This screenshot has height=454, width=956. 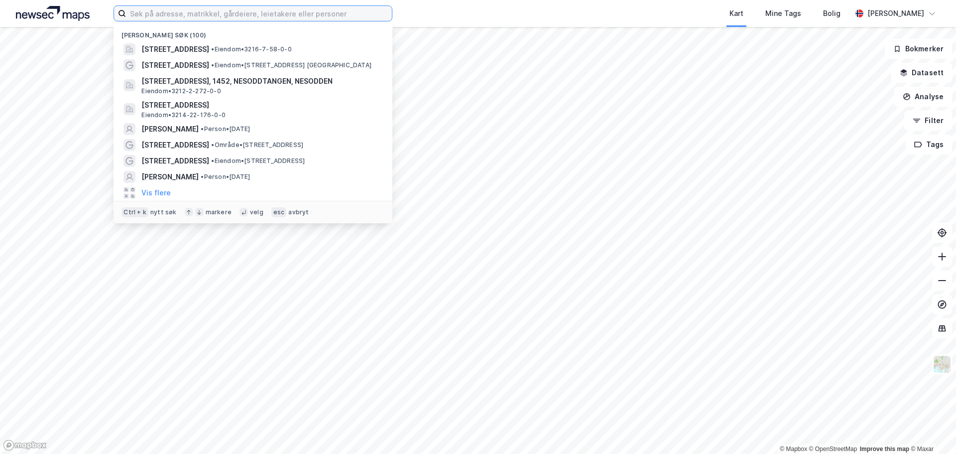 I want to click on span: Eiendom • 3214-22-176-0-0, so click(x=183, y=115).